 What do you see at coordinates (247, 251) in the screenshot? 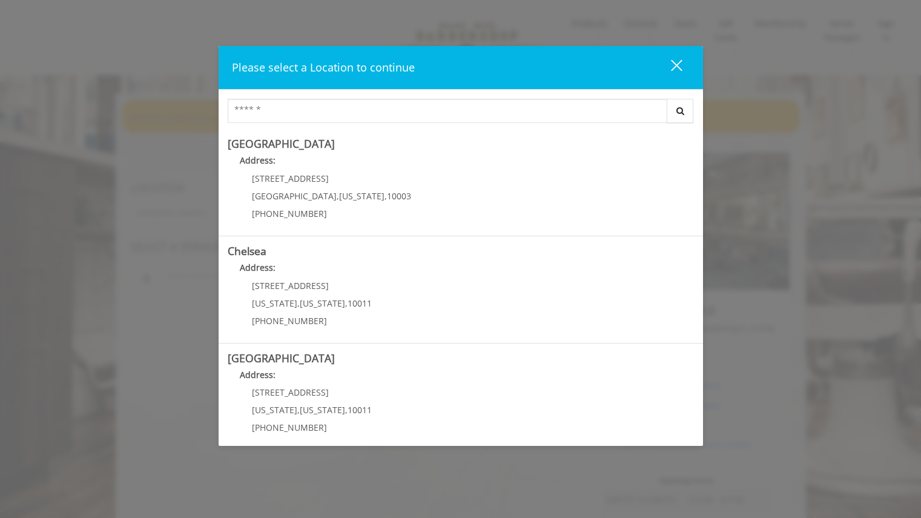
I see `b: Chelsea` at bounding box center [247, 251].